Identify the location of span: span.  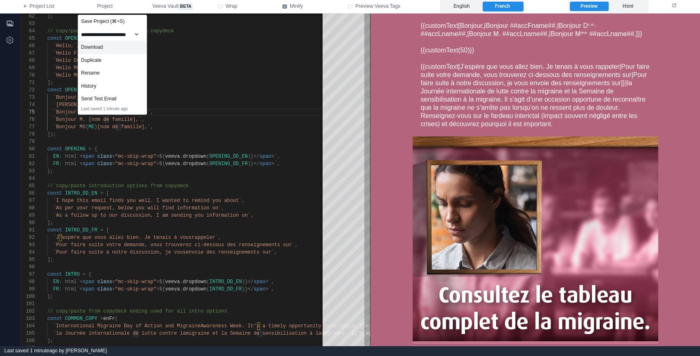
(88, 289).